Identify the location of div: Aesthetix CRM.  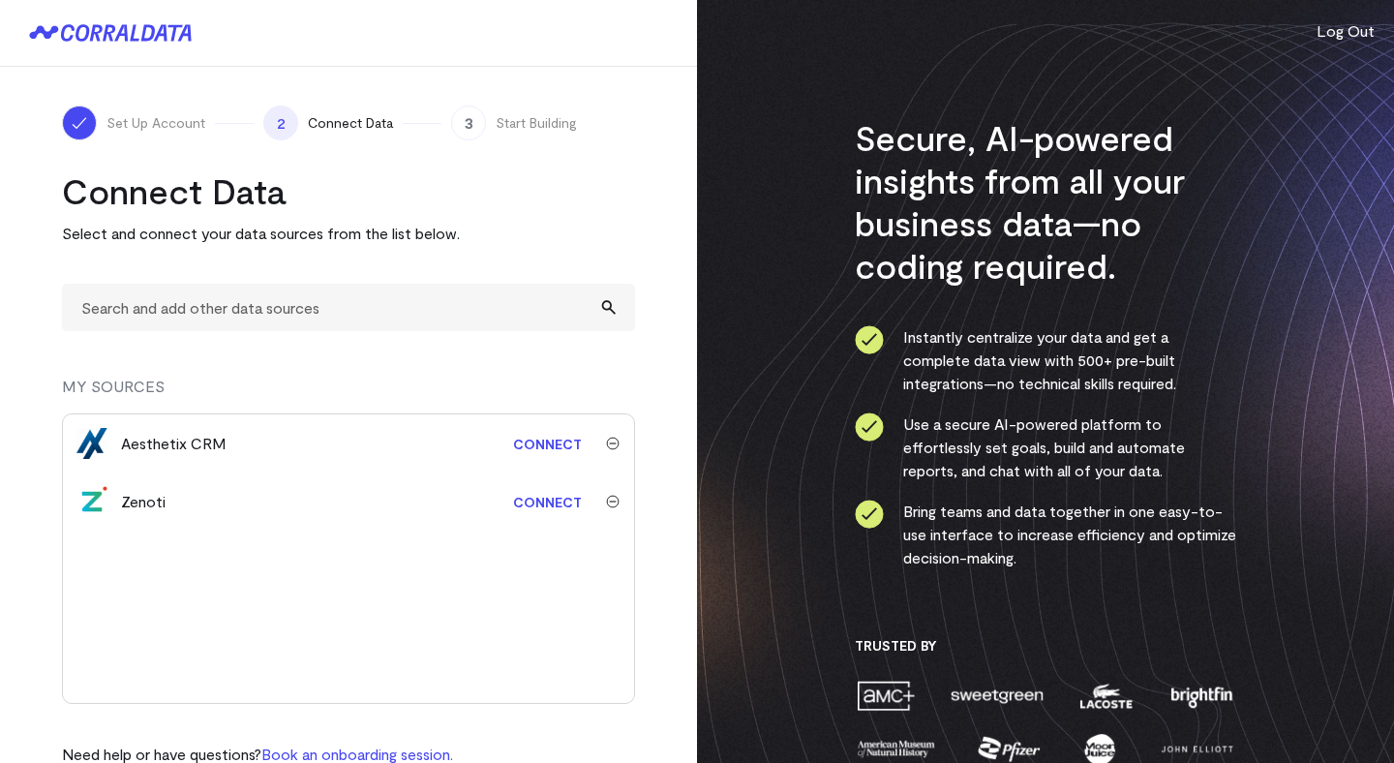
(173, 443).